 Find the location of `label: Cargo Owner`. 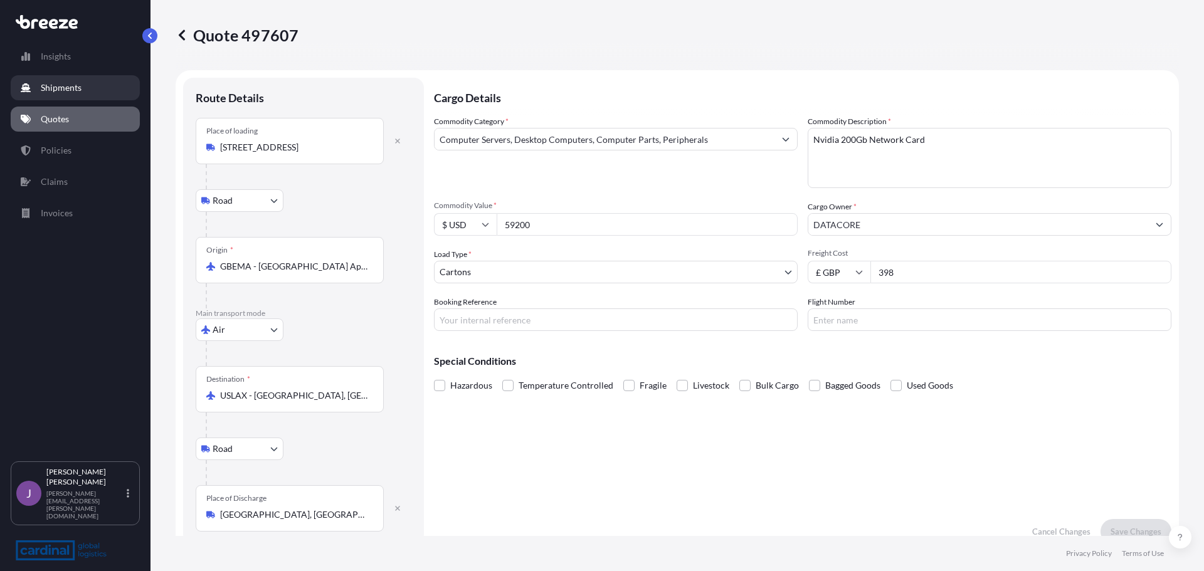

label: Cargo Owner is located at coordinates (832, 207).